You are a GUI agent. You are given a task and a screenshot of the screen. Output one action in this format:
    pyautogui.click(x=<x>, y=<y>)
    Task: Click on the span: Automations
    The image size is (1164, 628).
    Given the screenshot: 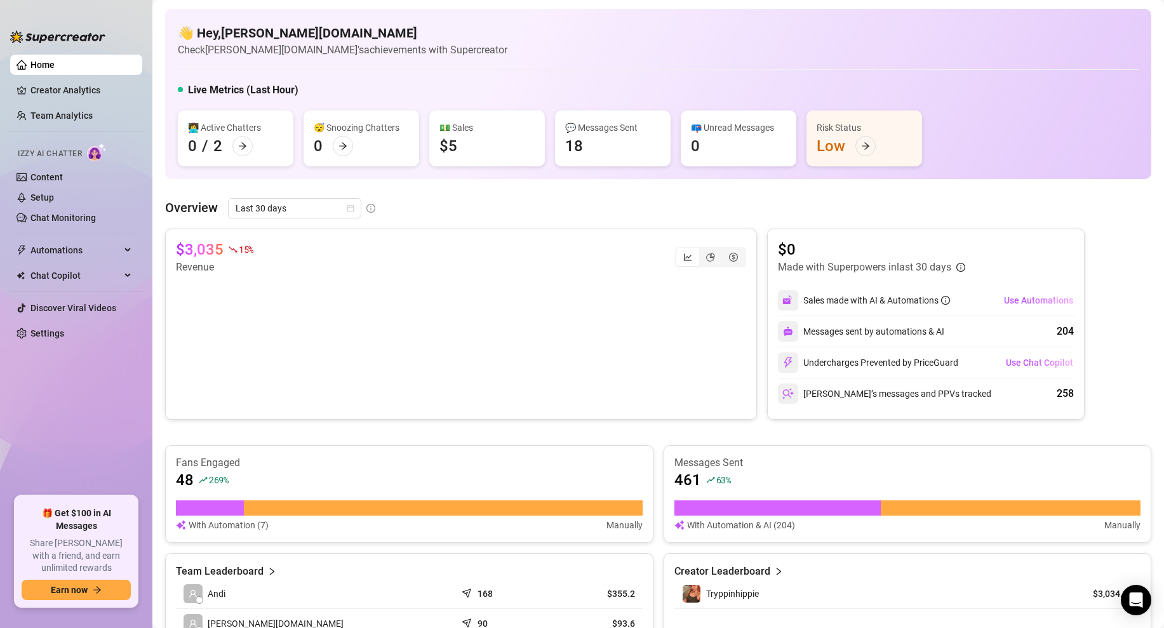 What is the action you would take?
    pyautogui.click(x=76, y=250)
    